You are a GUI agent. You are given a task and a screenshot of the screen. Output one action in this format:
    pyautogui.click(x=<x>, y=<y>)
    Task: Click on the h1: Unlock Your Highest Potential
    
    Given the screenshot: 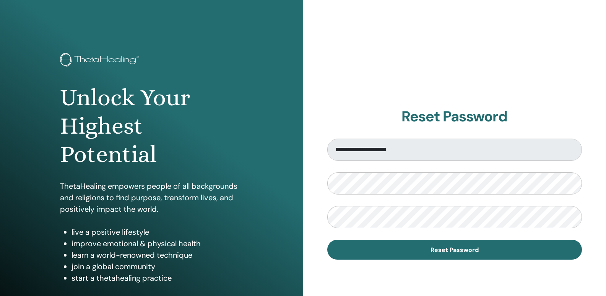 What is the action you would take?
    pyautogui.click(x=151, y=126)
    